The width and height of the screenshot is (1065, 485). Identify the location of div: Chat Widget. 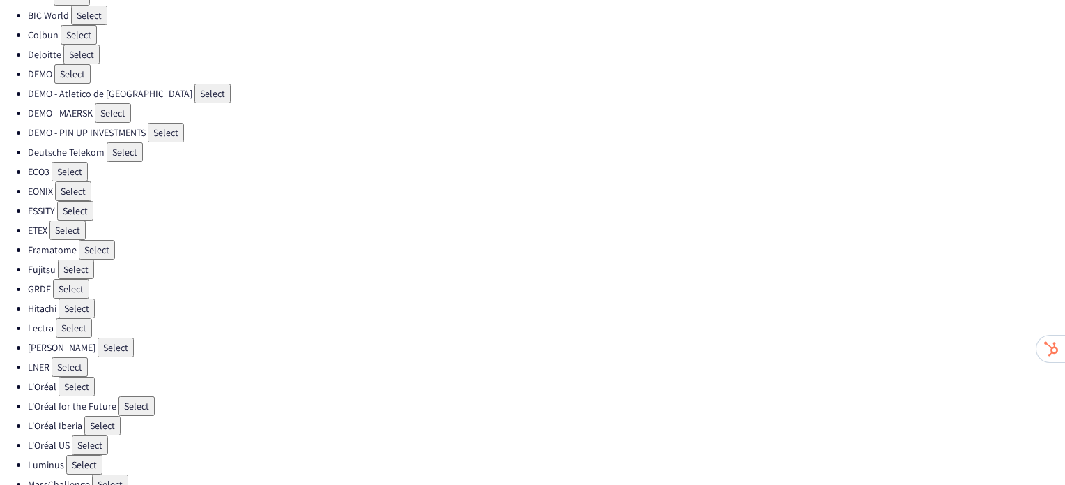
(1031, 451).